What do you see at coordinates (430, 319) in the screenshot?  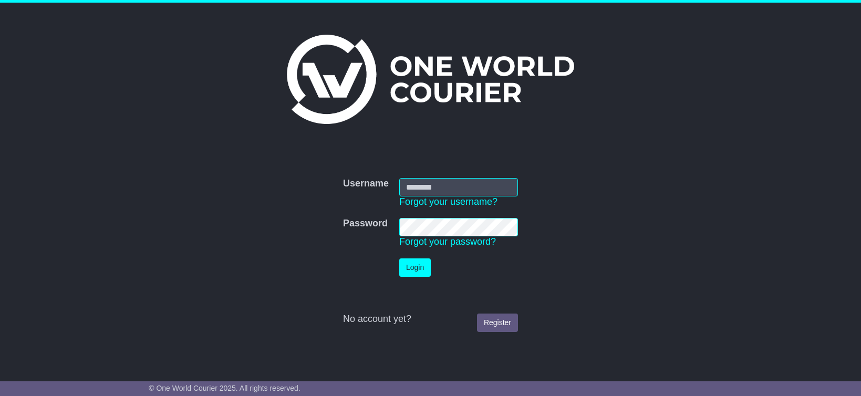 I see `div: No account yet?` at bounding box center [430, 319].